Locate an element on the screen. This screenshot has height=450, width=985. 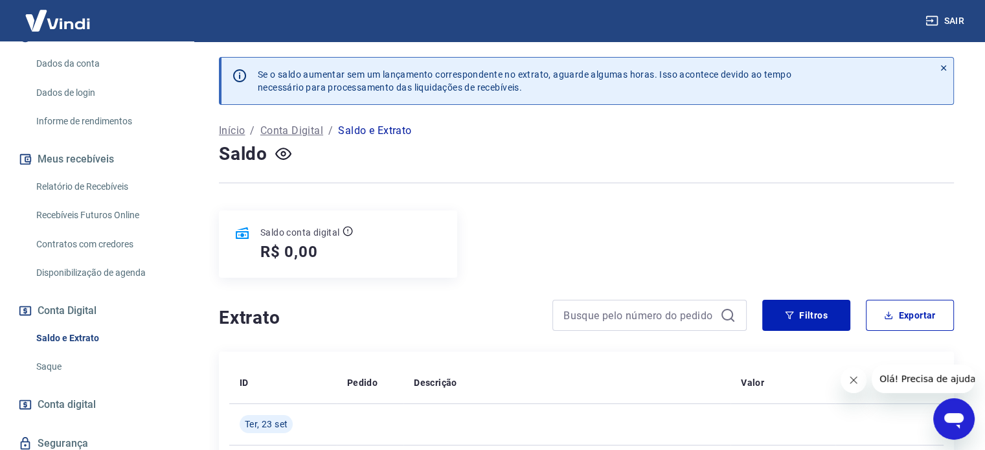
a: Relatório de Recebíveis is located at coordinates (104, 187).